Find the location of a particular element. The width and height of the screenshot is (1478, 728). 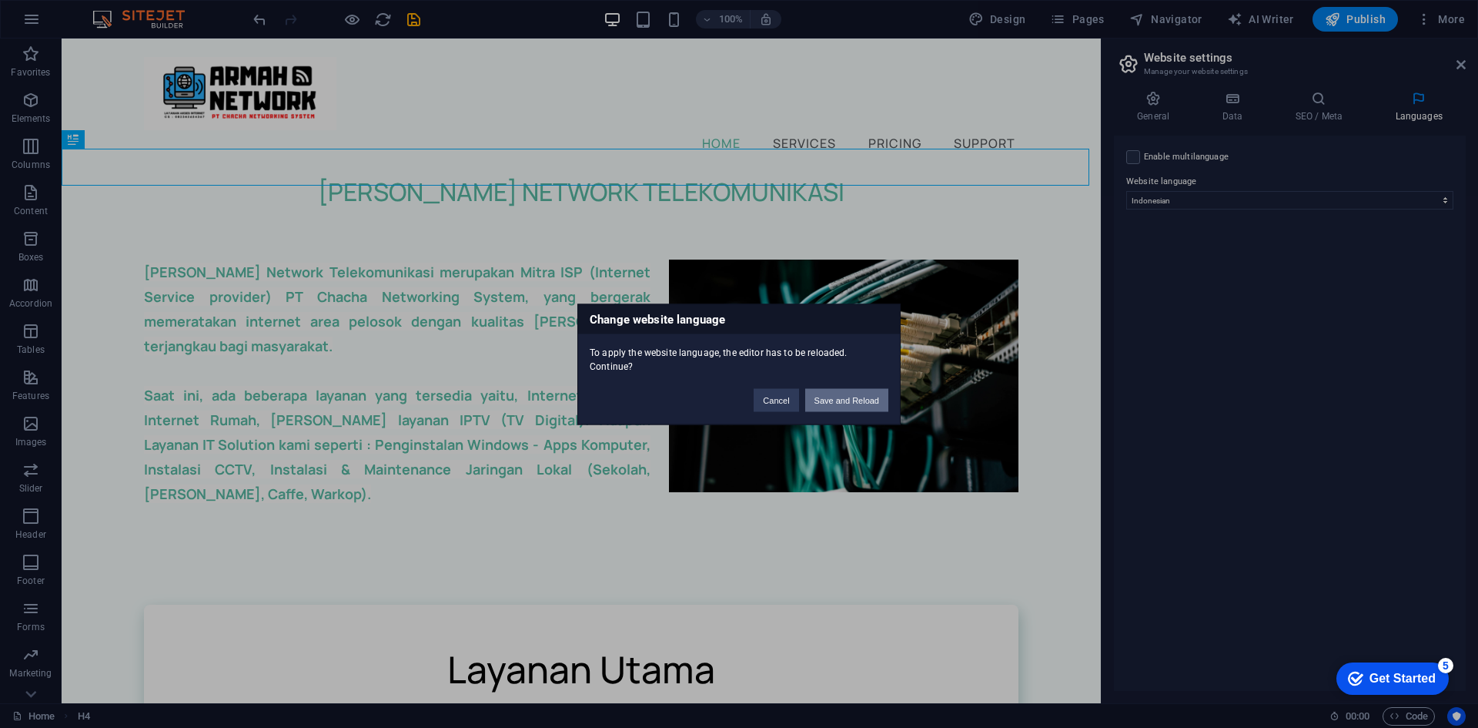

button: Cancel is located at coordinates (776, 400).